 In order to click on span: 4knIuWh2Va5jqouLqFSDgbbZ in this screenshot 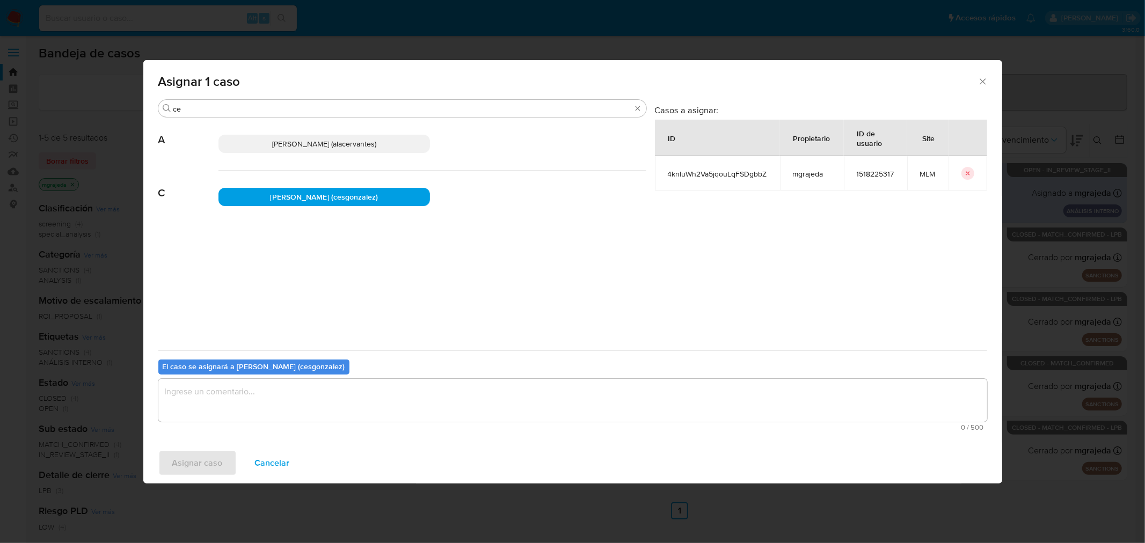, I will do `click(717, 174)`.